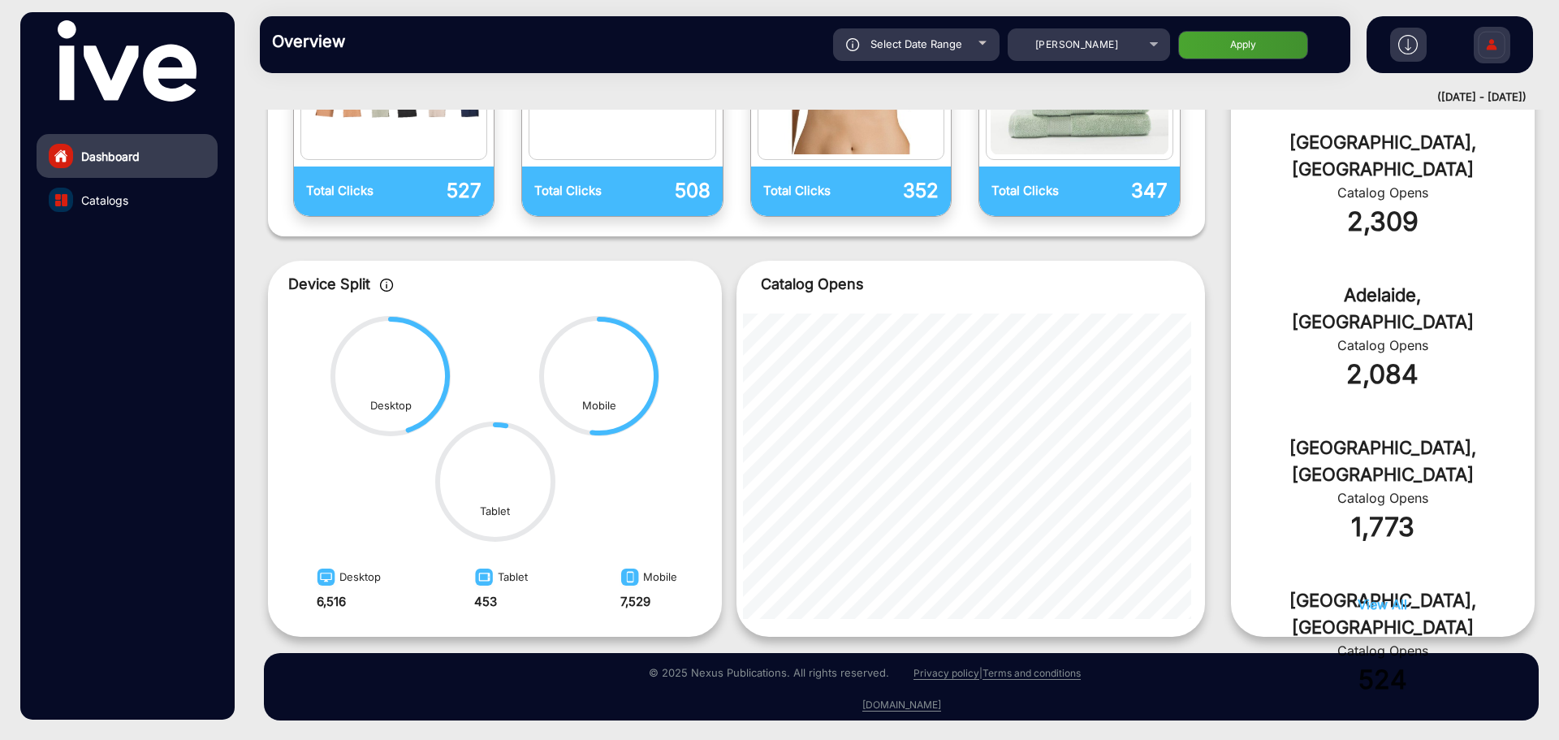 This screenshot has height=740, width=1559. I want to click on div: 524, so click(1383, 680).